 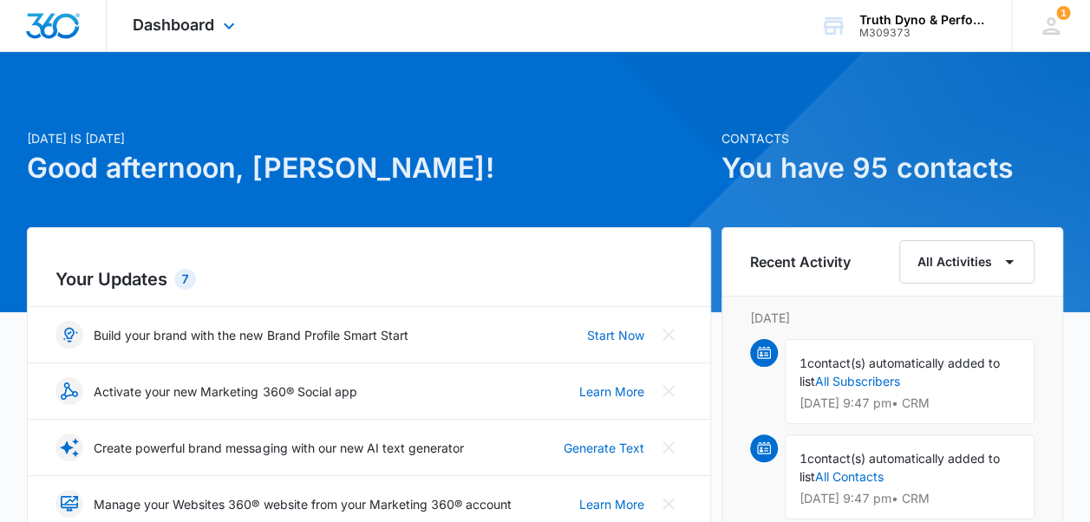 I want to click on a: Generate Text, so click(x=603, y=447).